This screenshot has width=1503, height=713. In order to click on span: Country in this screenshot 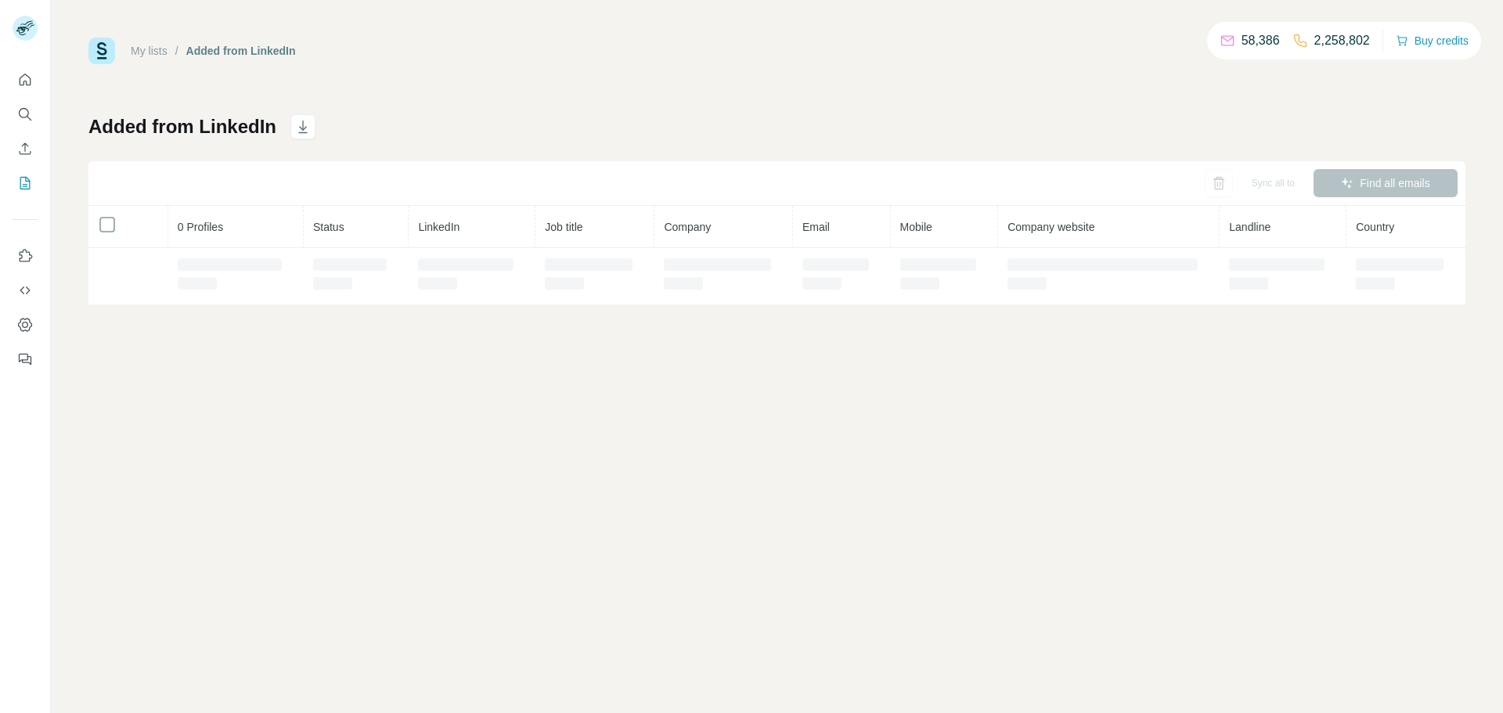, I will do `click(1374, 227)`.